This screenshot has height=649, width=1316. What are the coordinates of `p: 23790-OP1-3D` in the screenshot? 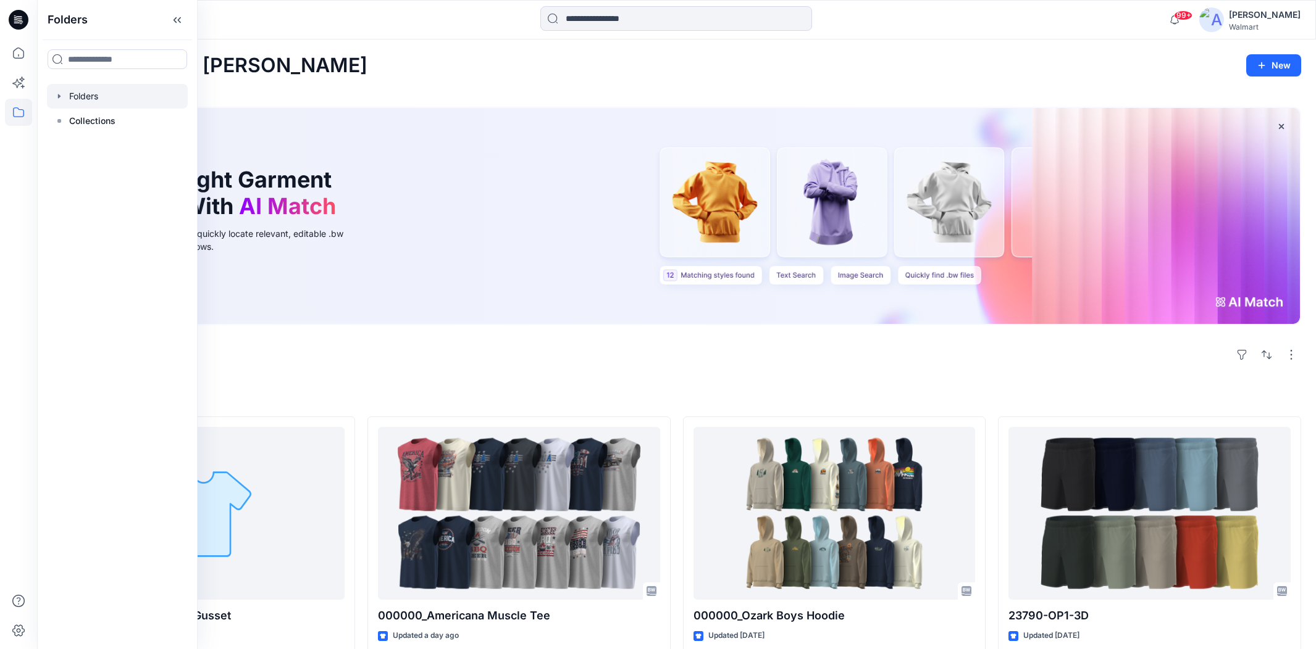 It's located at (1149, 616).